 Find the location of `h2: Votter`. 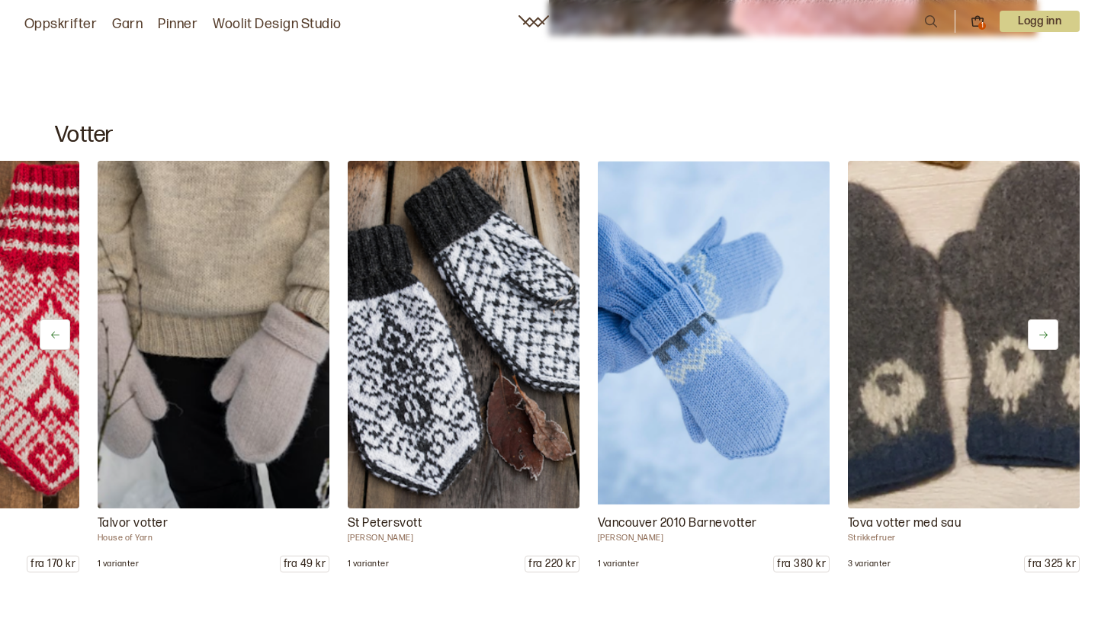

h2: Votter is located at coordinates (549, 135).